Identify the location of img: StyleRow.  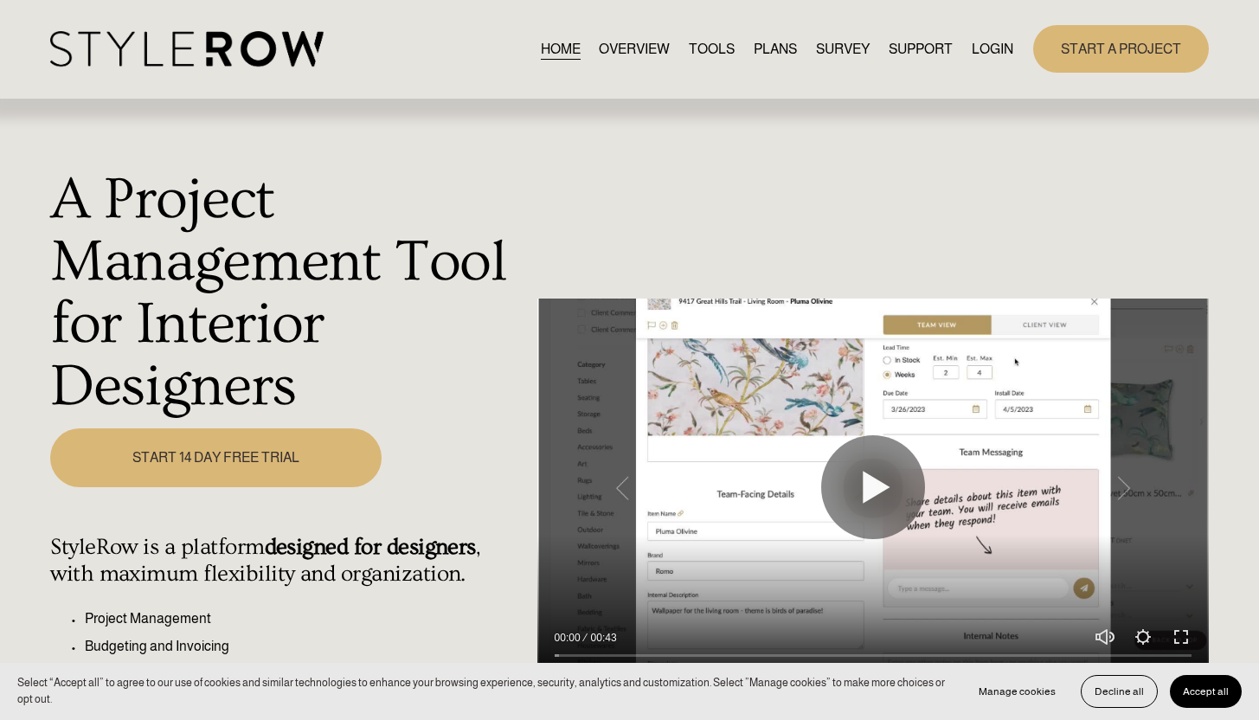
(186, 48).